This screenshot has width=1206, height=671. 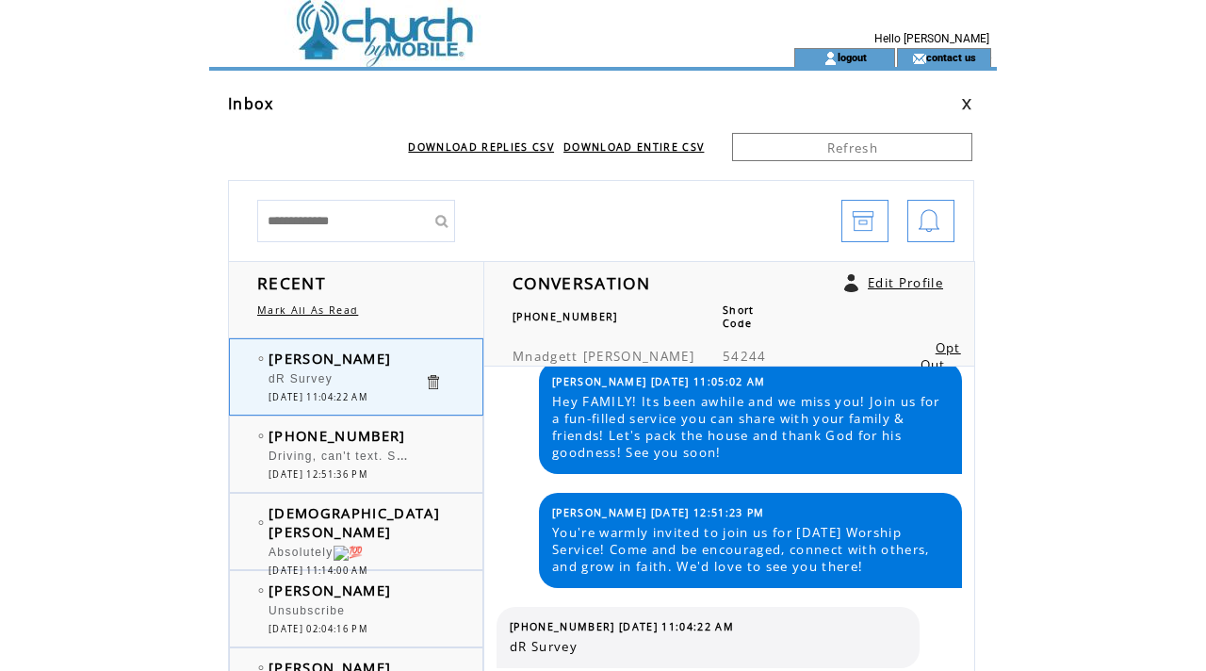 I want to click on span: Driving, can't text. Sent from MY ROGUE, so click(x=396, y=454).